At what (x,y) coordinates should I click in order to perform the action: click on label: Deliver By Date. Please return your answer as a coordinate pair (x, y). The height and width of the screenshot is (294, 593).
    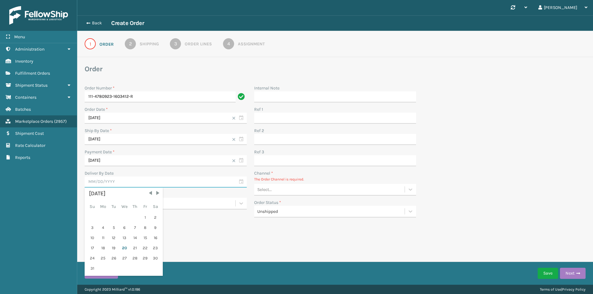
    Looking at the image, I should click on (99, 173).